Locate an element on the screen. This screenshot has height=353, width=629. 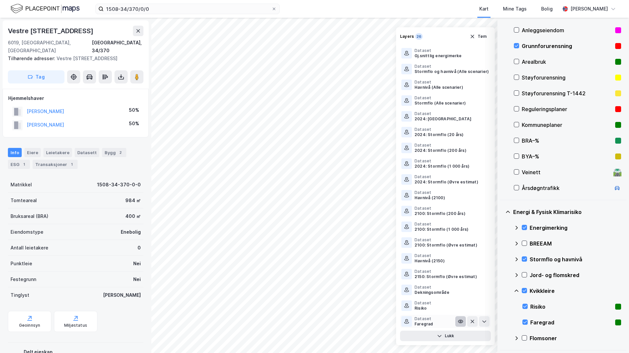
div: Miljøstatus is located at coordinates (76, 326).